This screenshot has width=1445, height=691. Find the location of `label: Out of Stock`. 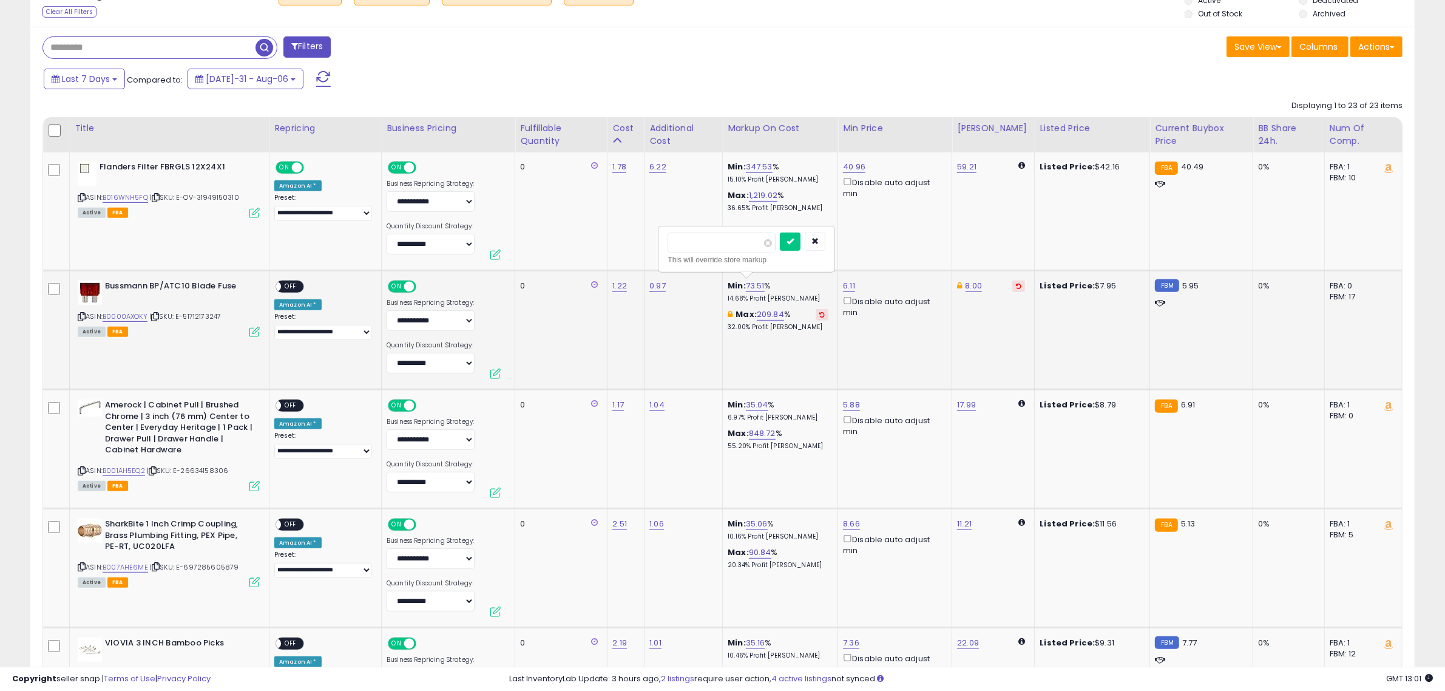

label: Out of Stock is located at coordinates (1220, 13).